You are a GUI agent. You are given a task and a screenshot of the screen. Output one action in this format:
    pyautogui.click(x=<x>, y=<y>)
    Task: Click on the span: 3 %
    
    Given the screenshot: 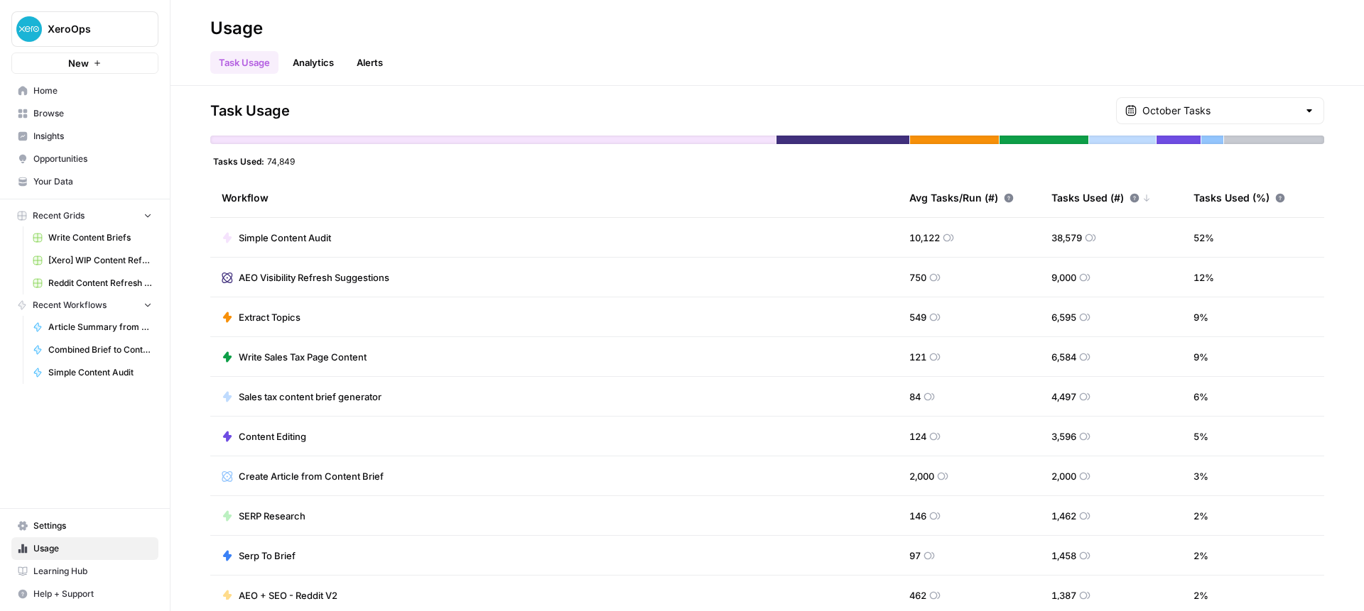 What is the action you would take?
    pyautogui.click(x=1200, y=477)
    